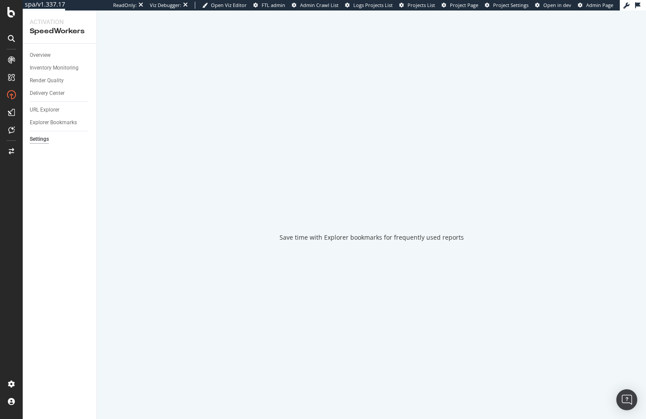 The height and width of the screenshot is (419, 646). What do you see at coordinates (229, 5) in the screenshot?
I see `span: Open Viz Editor` at bounding box center [229, 5].